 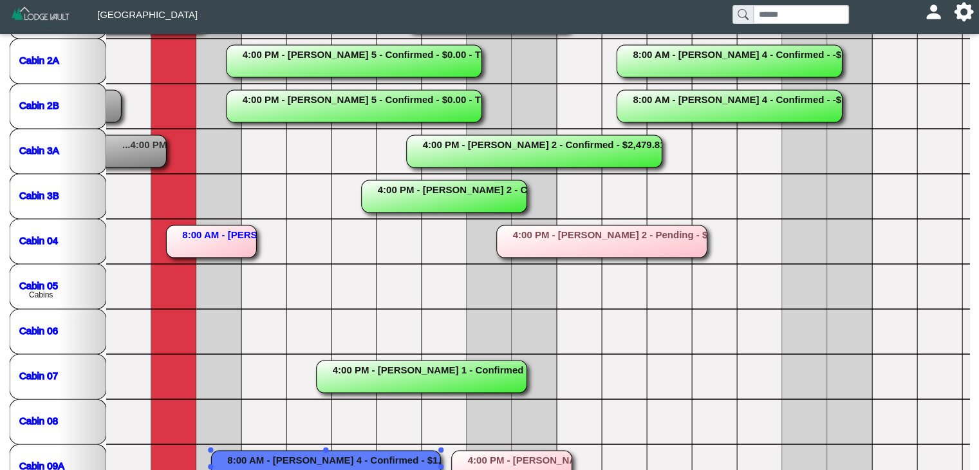 What do you see at coordinates (41, 295) in the screenshot?
I see `text: Cabins` at bounding box center [41, 295].